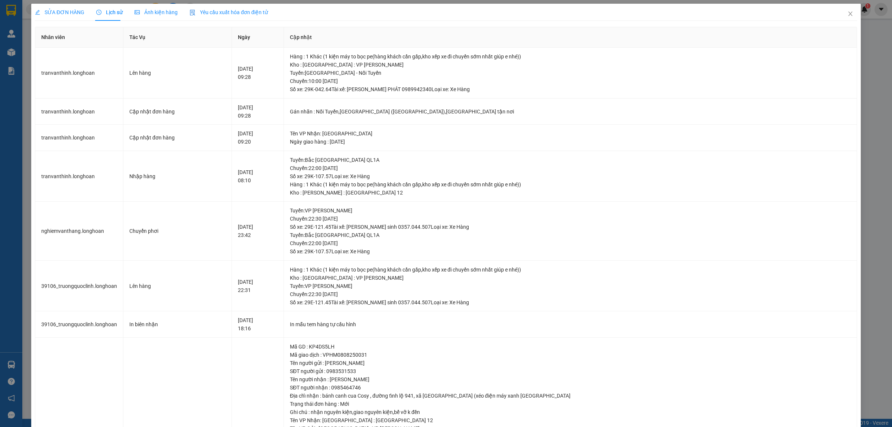  I want to click on button: Close, so click(851, 14).